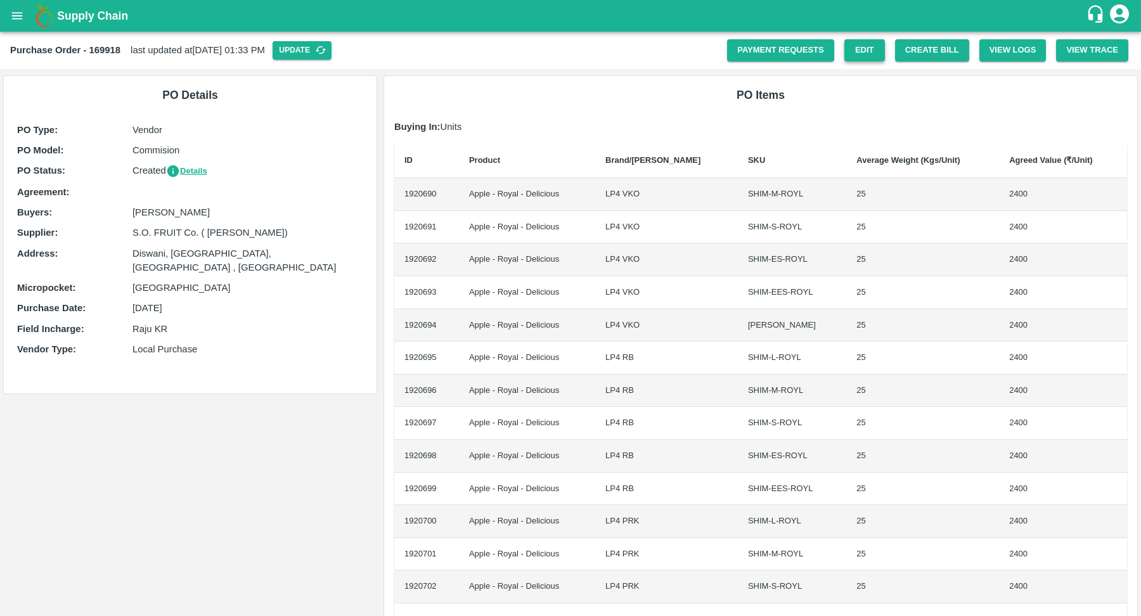 Image resolution: width=1141 pixels, height=616 pixels. I want to click on b: Agreed Value (₹/Unit), so click(1051, 160).